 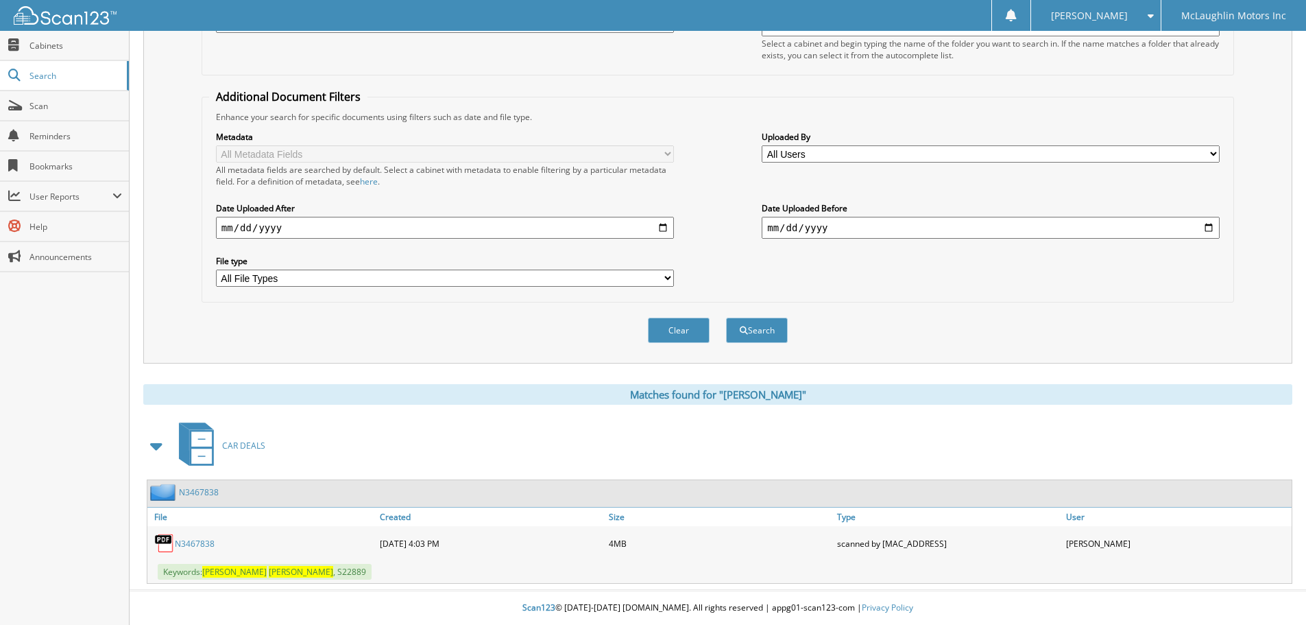 What do you see at coordinates (165, 543) in the screenshot?
I see `img: PDF.png` at bounding box center [165, 543].